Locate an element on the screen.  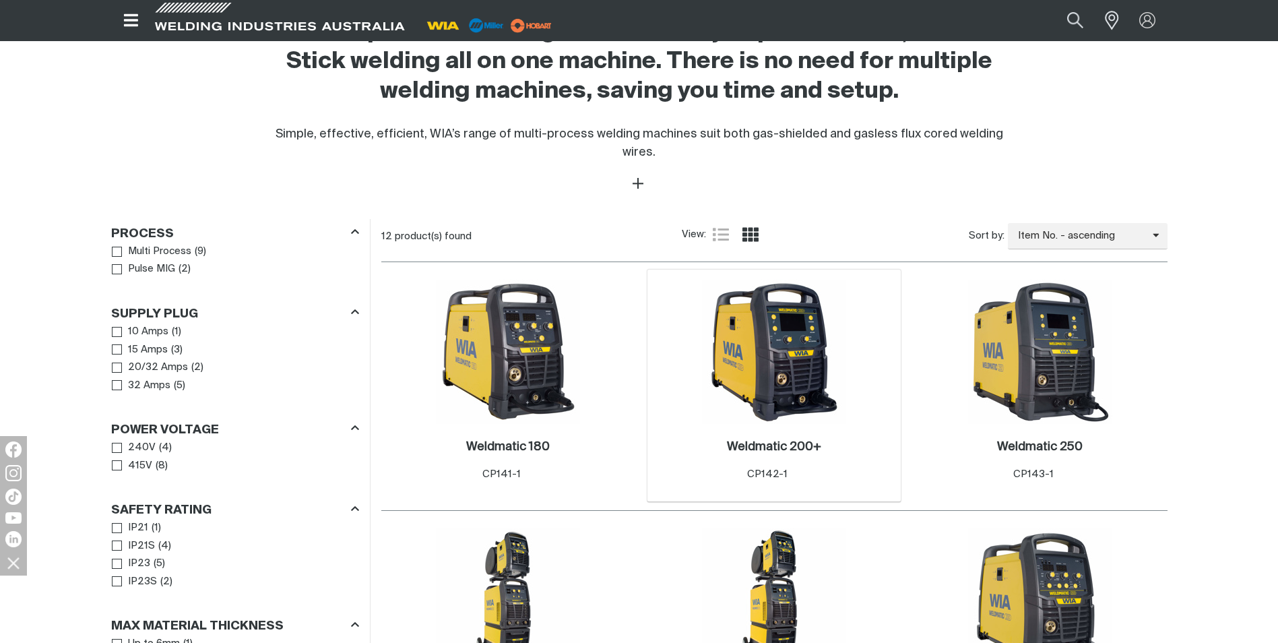
span: CP142-1 is located at coordinates (768, 474).